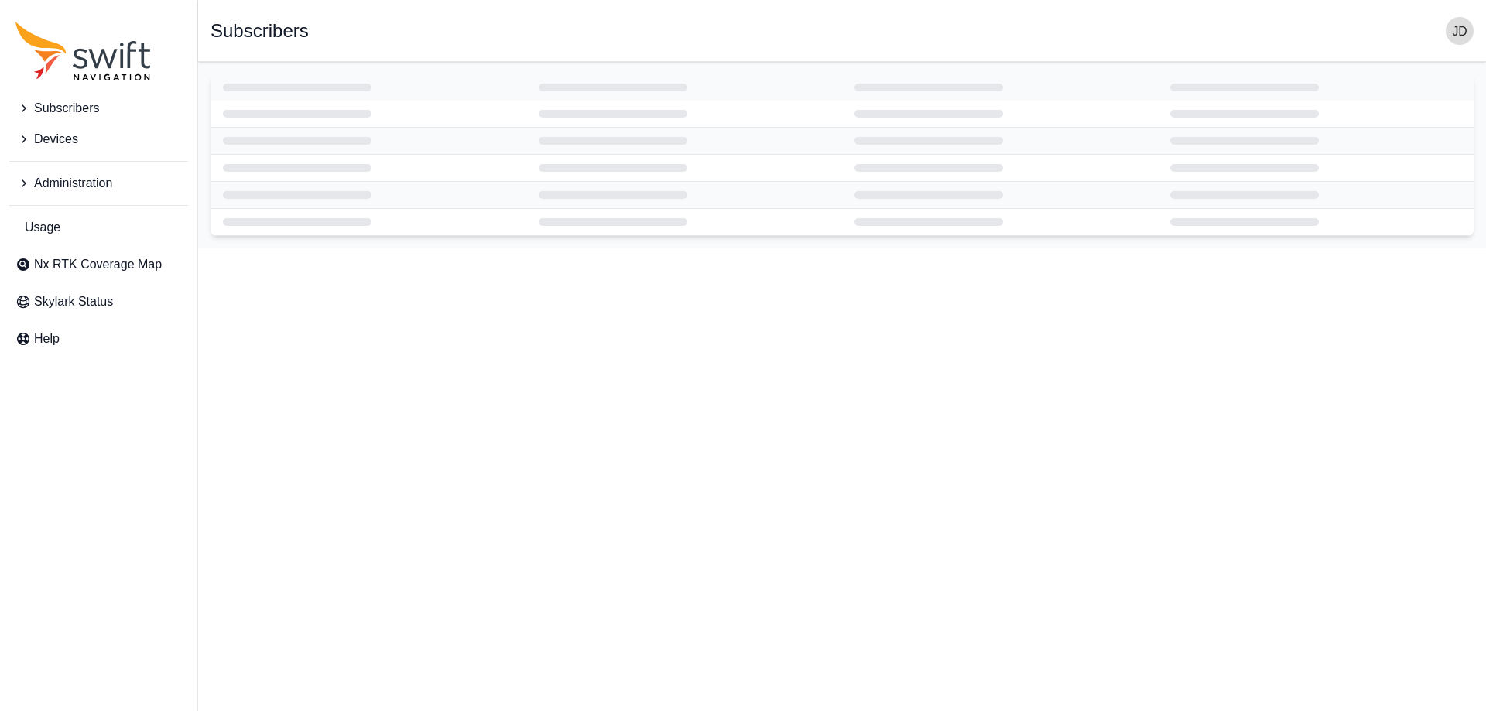  Describe the element at coordinates (98, 228) in the screenshot. I see `a: Usage` at that location.